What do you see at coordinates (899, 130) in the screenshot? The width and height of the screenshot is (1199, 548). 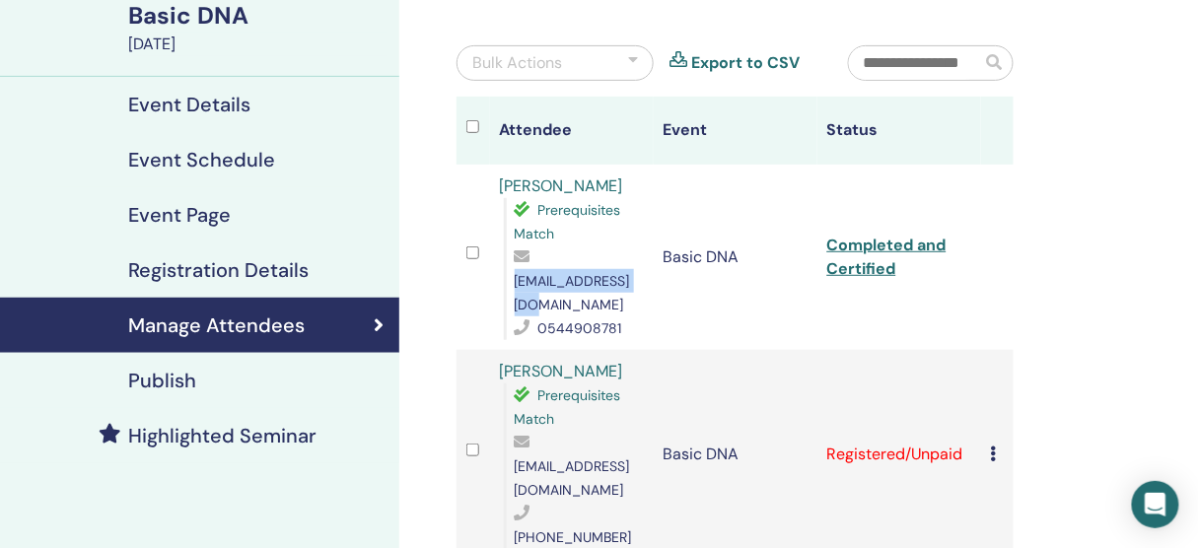 I see `th: Status` at bounding box center [899, 130].